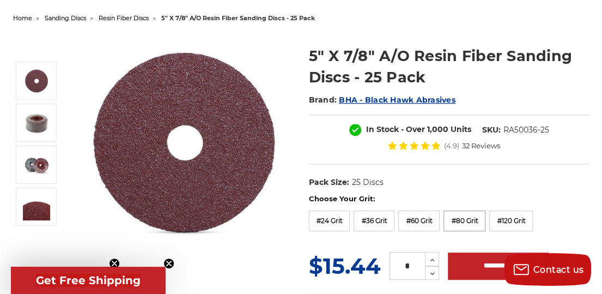  What do you see at coordinates (88, 280) in the screenshot?
I see `div: Get Free ShippingClose teaser` at bounding box center [88, 280].